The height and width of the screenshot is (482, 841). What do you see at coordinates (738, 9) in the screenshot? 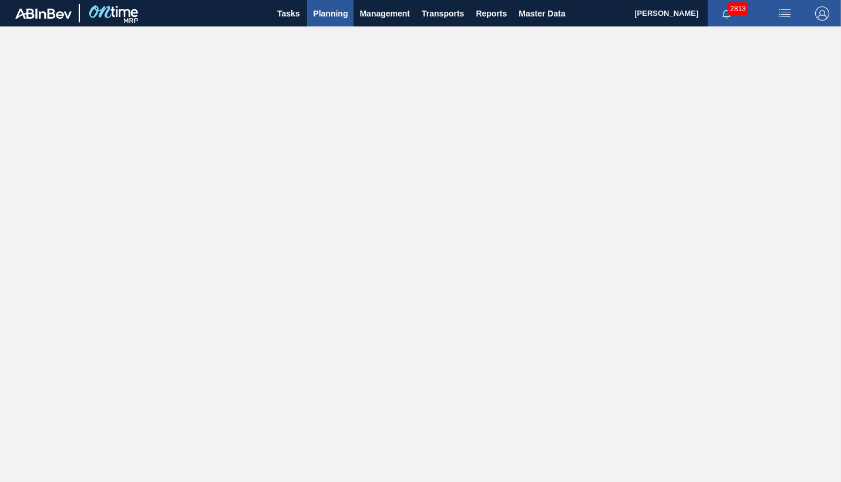
I see `span: 2813` at bounding box center [738, 9].